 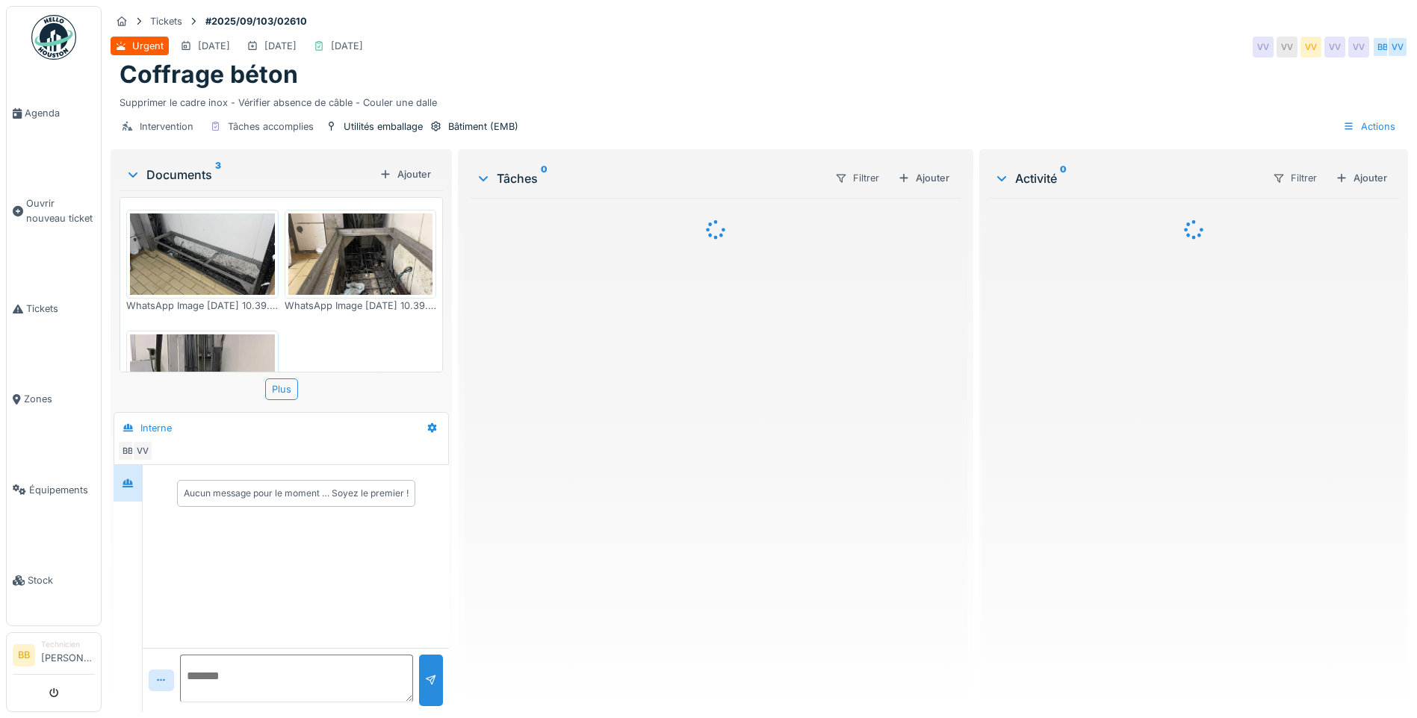 I want to click on img: Badge_color-CXgf-gQk.svg, so click(x=54, y=37).